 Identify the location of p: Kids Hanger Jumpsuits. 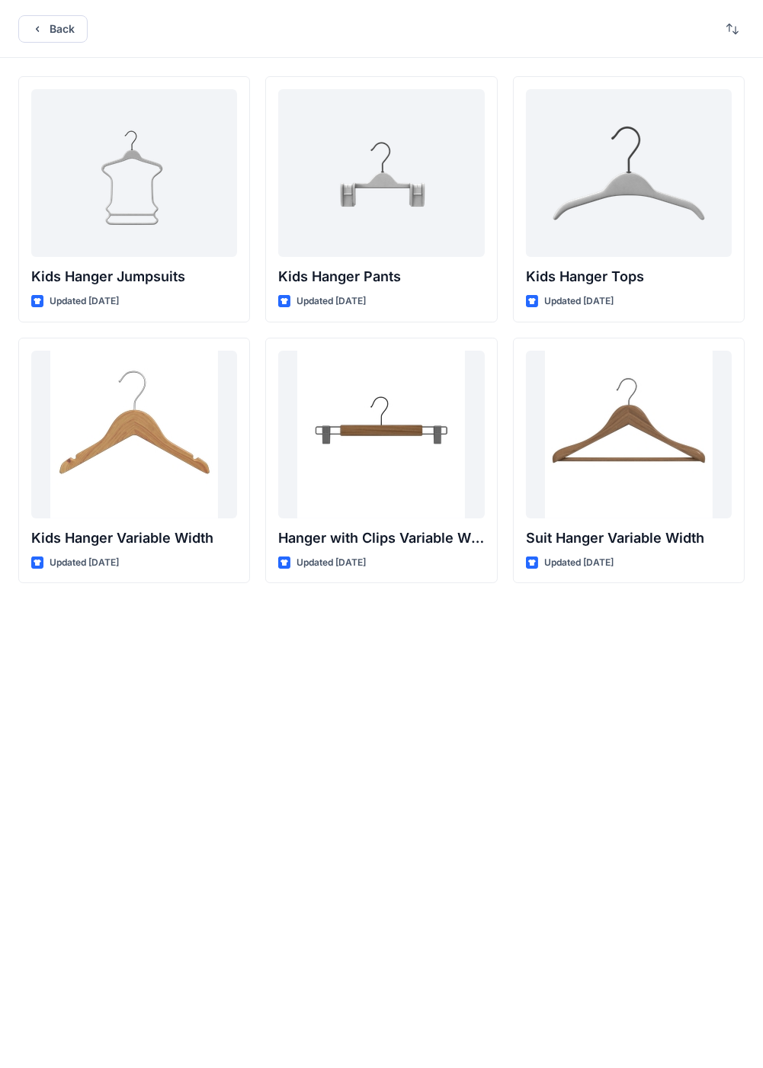
(134, 277).